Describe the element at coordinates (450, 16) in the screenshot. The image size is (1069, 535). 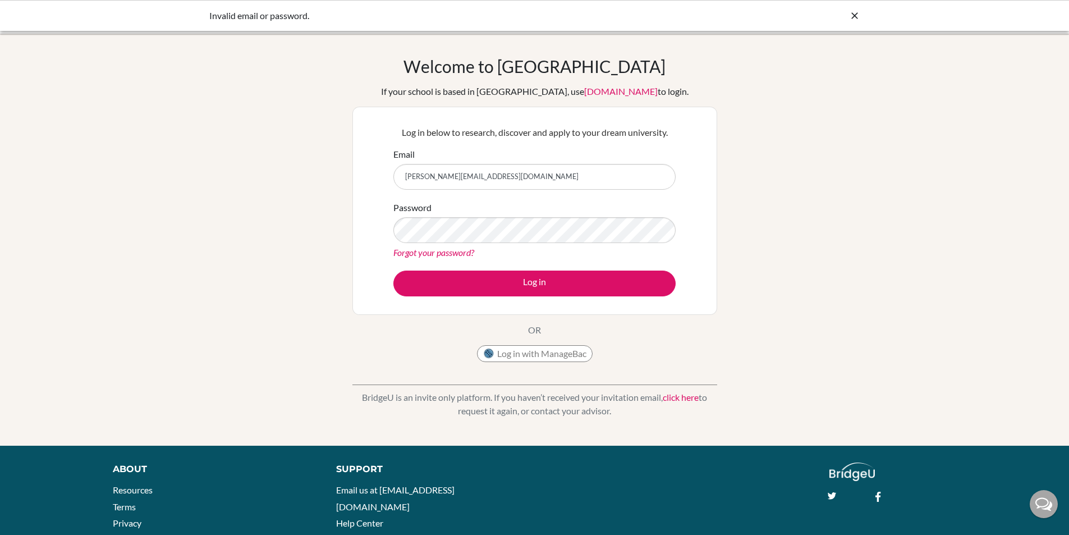
I see `div: Invalid email or password.` at that location.